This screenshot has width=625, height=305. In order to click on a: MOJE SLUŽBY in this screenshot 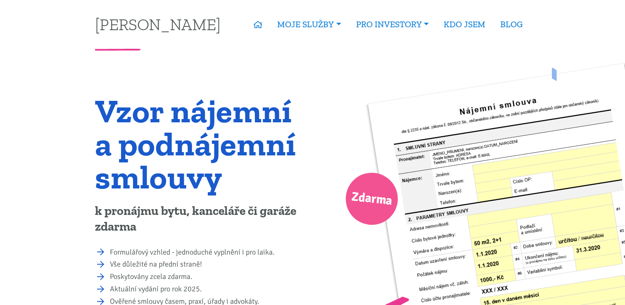, I will do `click(309, 24)`.